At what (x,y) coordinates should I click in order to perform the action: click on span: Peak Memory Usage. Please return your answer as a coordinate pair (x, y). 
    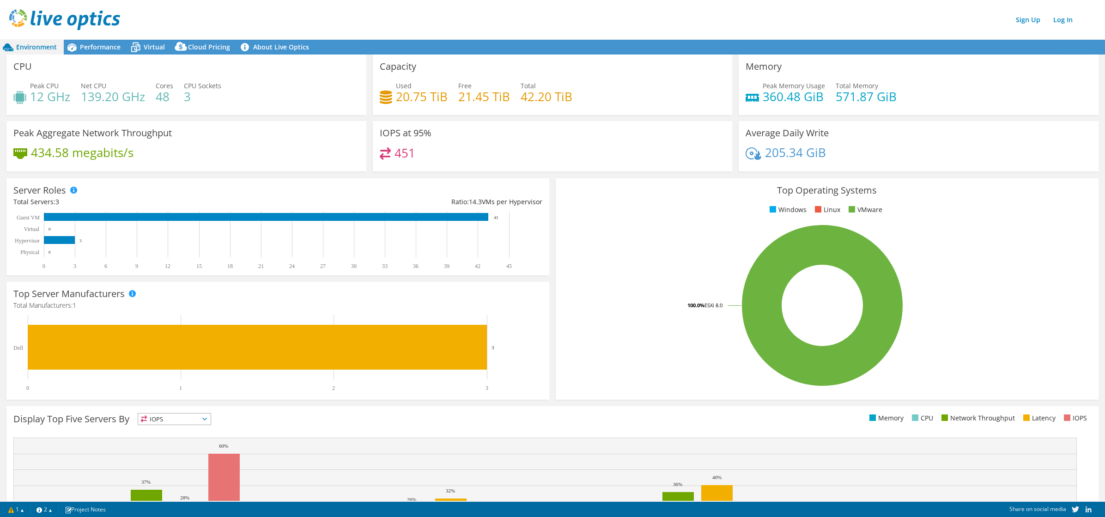
    Looking at the image, I should click on (793, 85).